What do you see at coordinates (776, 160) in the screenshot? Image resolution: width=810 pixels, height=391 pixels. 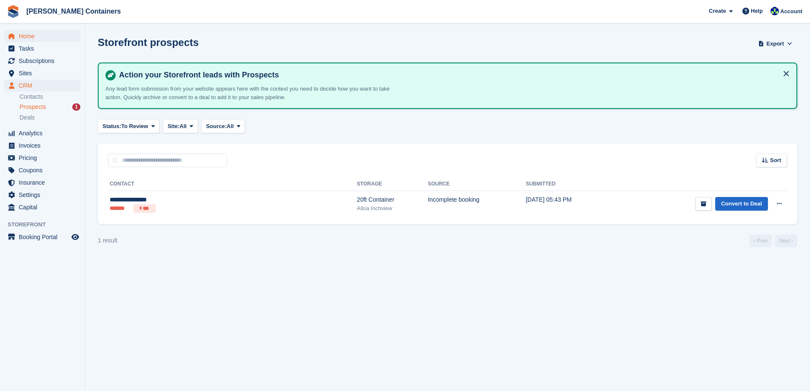 I see `span: Sort` at bounding box center [776, 160].